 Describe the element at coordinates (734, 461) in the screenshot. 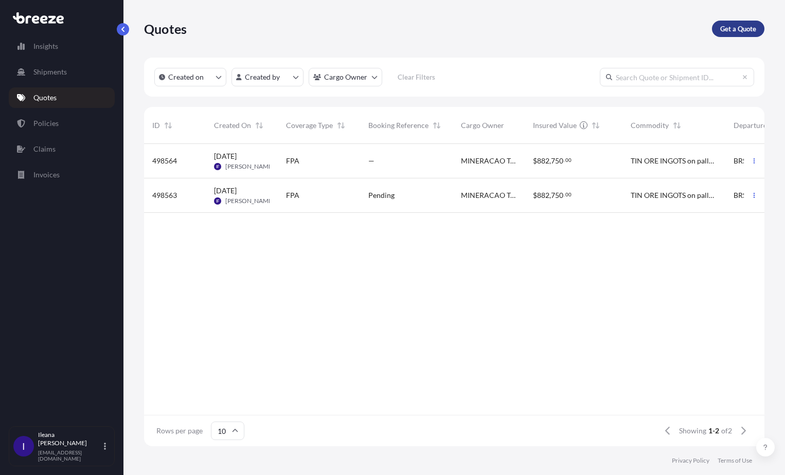

I see `p: Terms of Use` at that location.